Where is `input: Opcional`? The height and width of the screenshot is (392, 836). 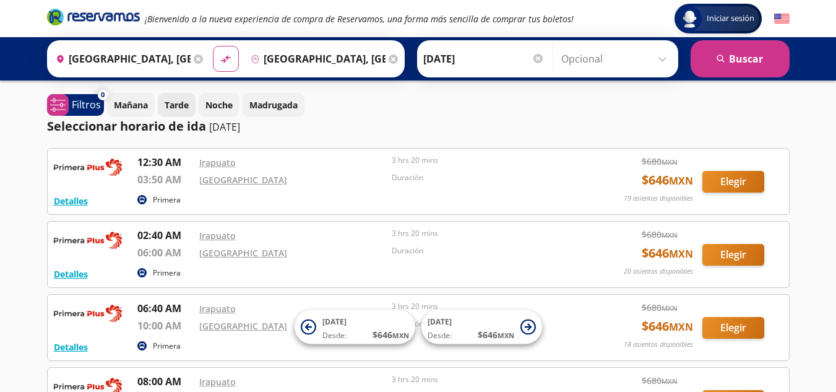 input: Opcional is located at coordinates (617, 59).